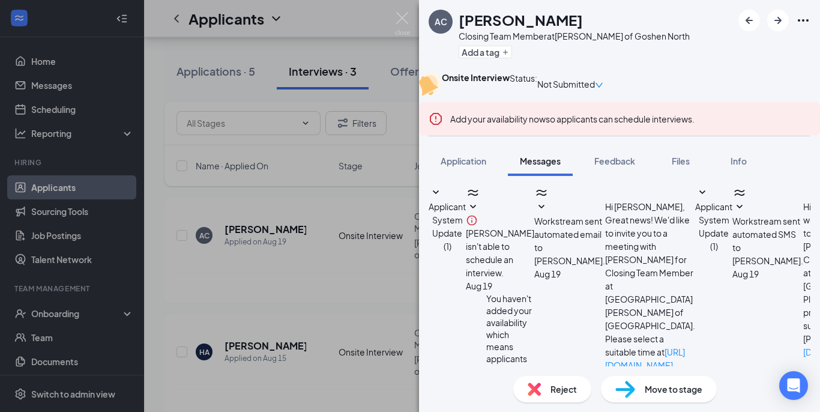 The width and height of the screenshot is (820, 412). What do you see at coordinates (572, 119) in the screenshot?
I see `span: so applicants can schedule interviews.` at bounding box center [572, 119].